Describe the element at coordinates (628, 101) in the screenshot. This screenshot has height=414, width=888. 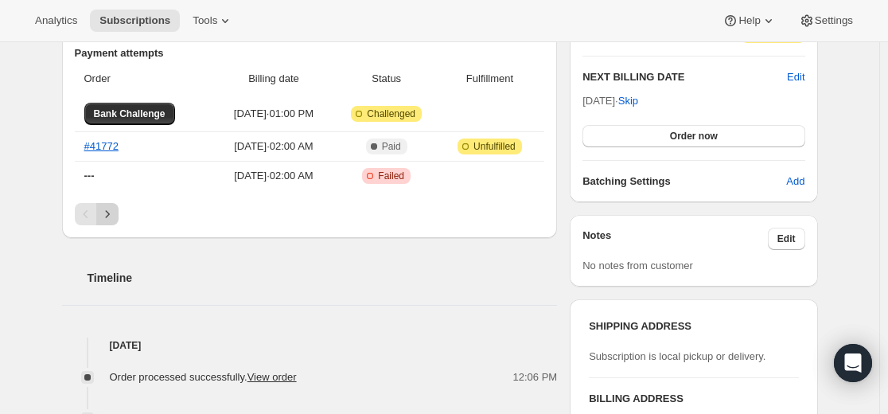
I see `button: Skip` at that location.